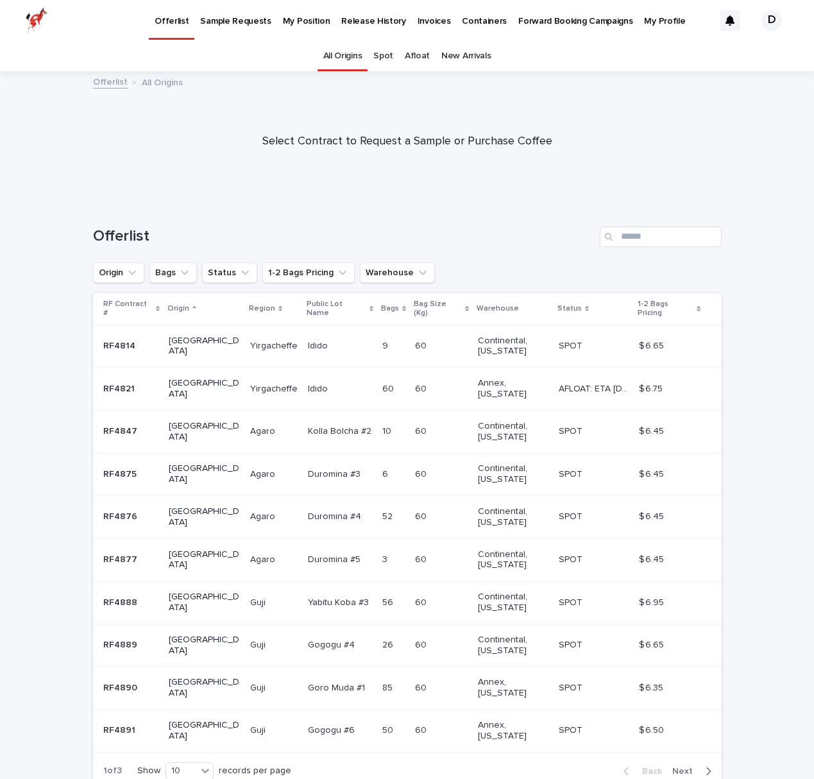  I want to click on p: 26, so click(389, 644).